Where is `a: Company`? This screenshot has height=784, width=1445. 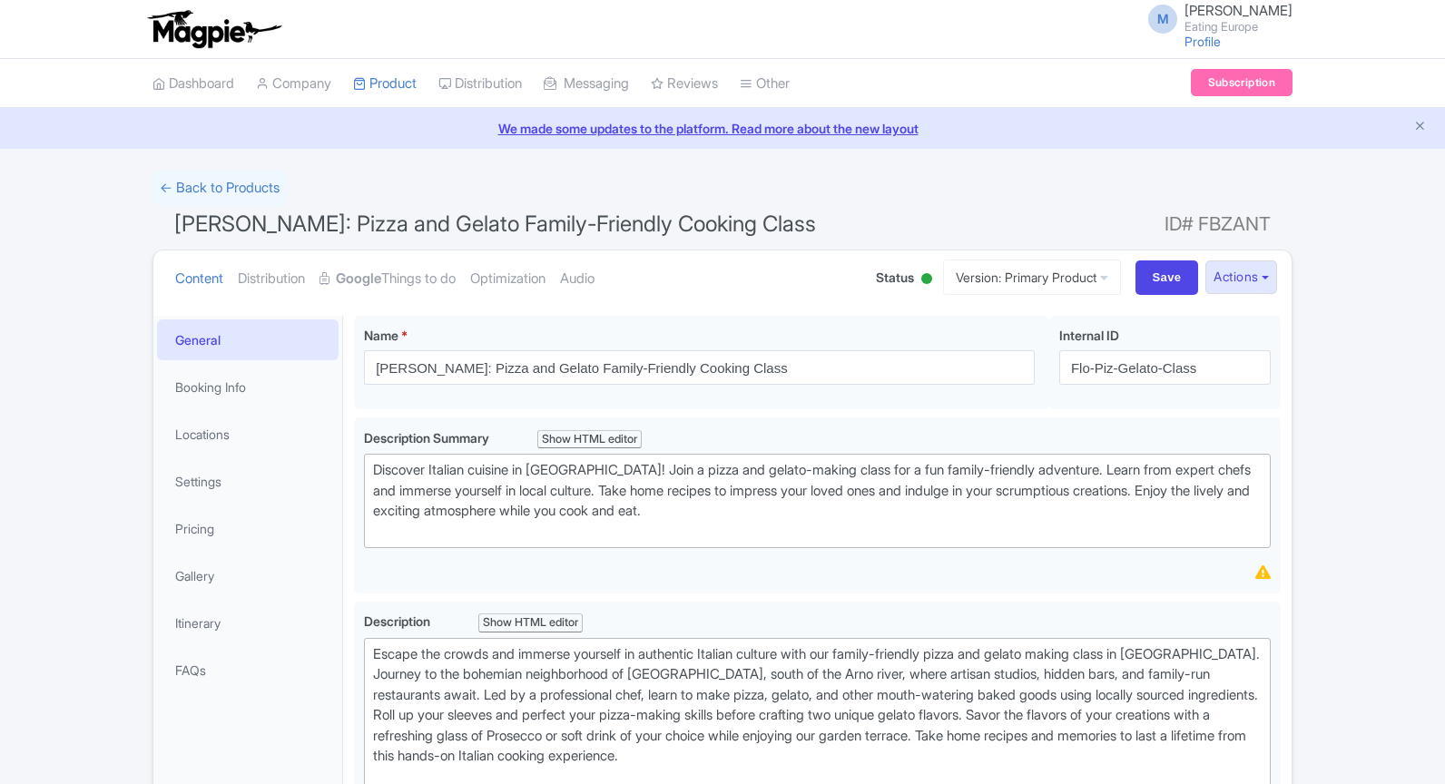
a: Company is located at coordinates (293, 83).